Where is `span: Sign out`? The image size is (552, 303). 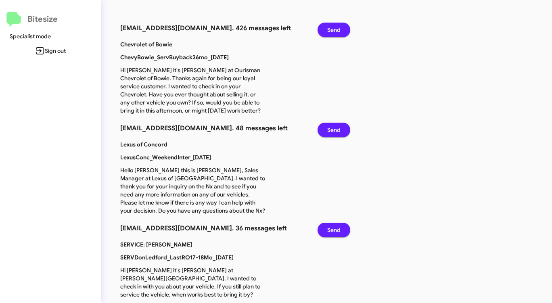 span: Sign out is located at coordinates (50, 51).